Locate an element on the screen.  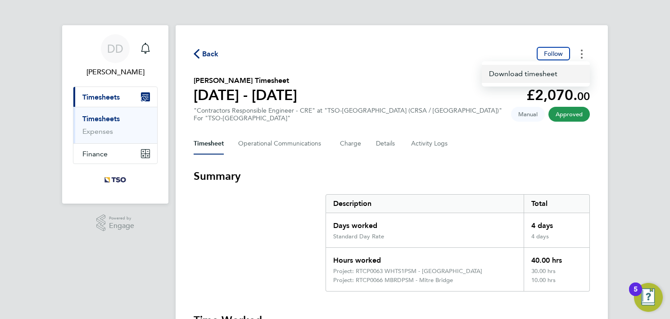
span: Deslyn Darbeau is located at coordinates (115, 72).